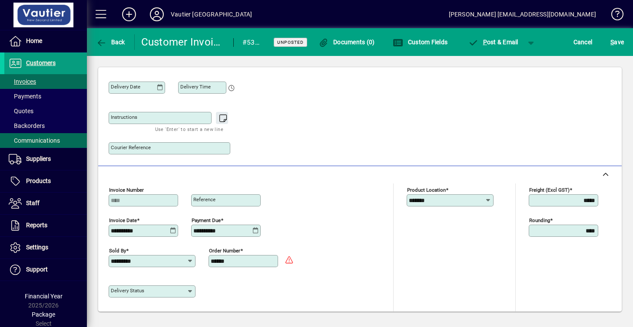  What do you see at coordinates (131, 148) in the screenshot?
I see `mat-label: Courier Reference` at bounding box center [131, 148].